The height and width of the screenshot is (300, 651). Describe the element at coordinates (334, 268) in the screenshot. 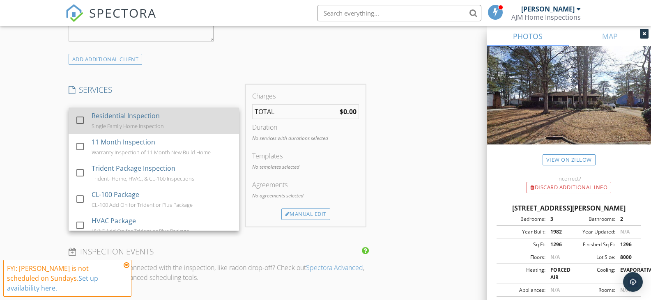

I see `a: Spectora Advanced` at that location.